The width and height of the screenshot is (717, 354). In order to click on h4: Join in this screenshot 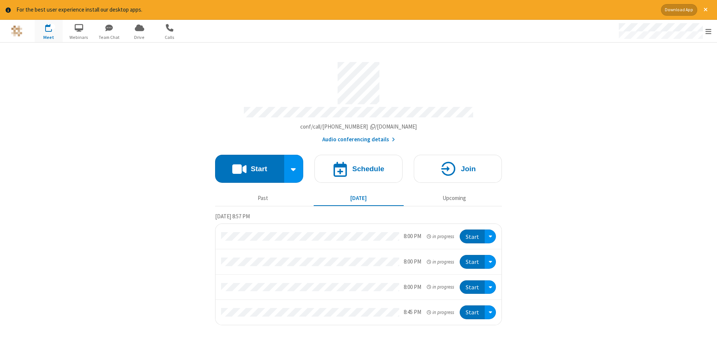, I will do `click(468, 168)`.